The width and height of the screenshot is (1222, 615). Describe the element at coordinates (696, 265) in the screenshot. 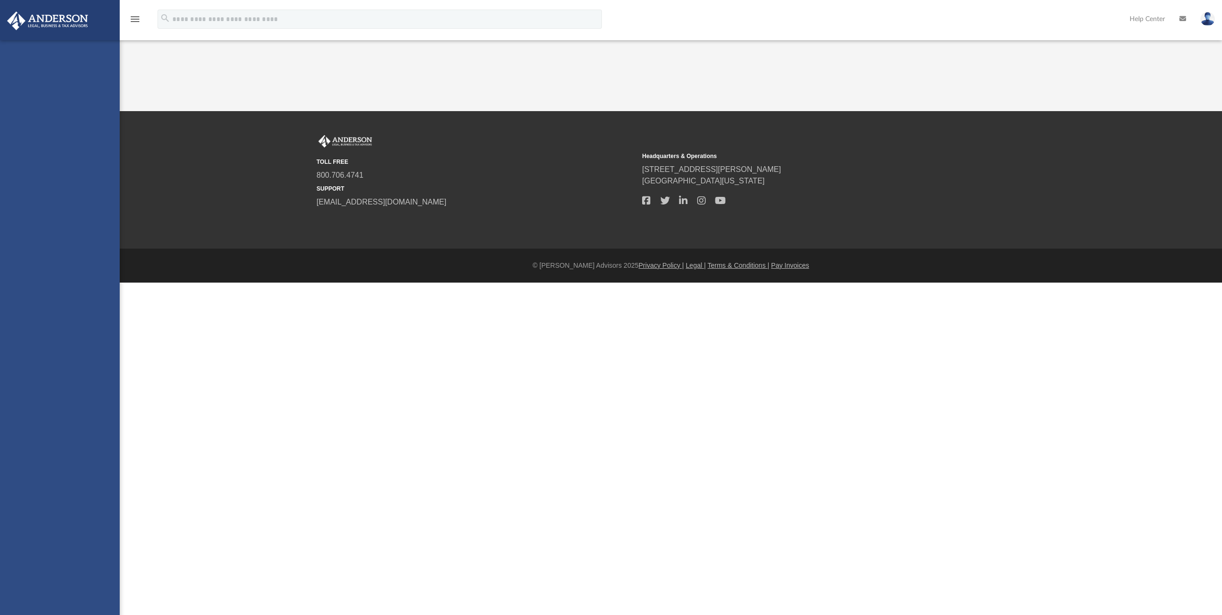

I see `a: Legal |` at that location.